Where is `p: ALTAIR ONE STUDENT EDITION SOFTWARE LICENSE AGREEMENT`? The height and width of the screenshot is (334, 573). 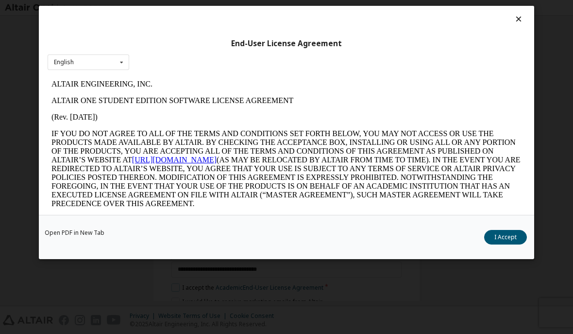
p: ALTAIR ONE STUDENT EDITION SOFTWARE LICENSE AGREEMENT is located at coordinates (239, 25).